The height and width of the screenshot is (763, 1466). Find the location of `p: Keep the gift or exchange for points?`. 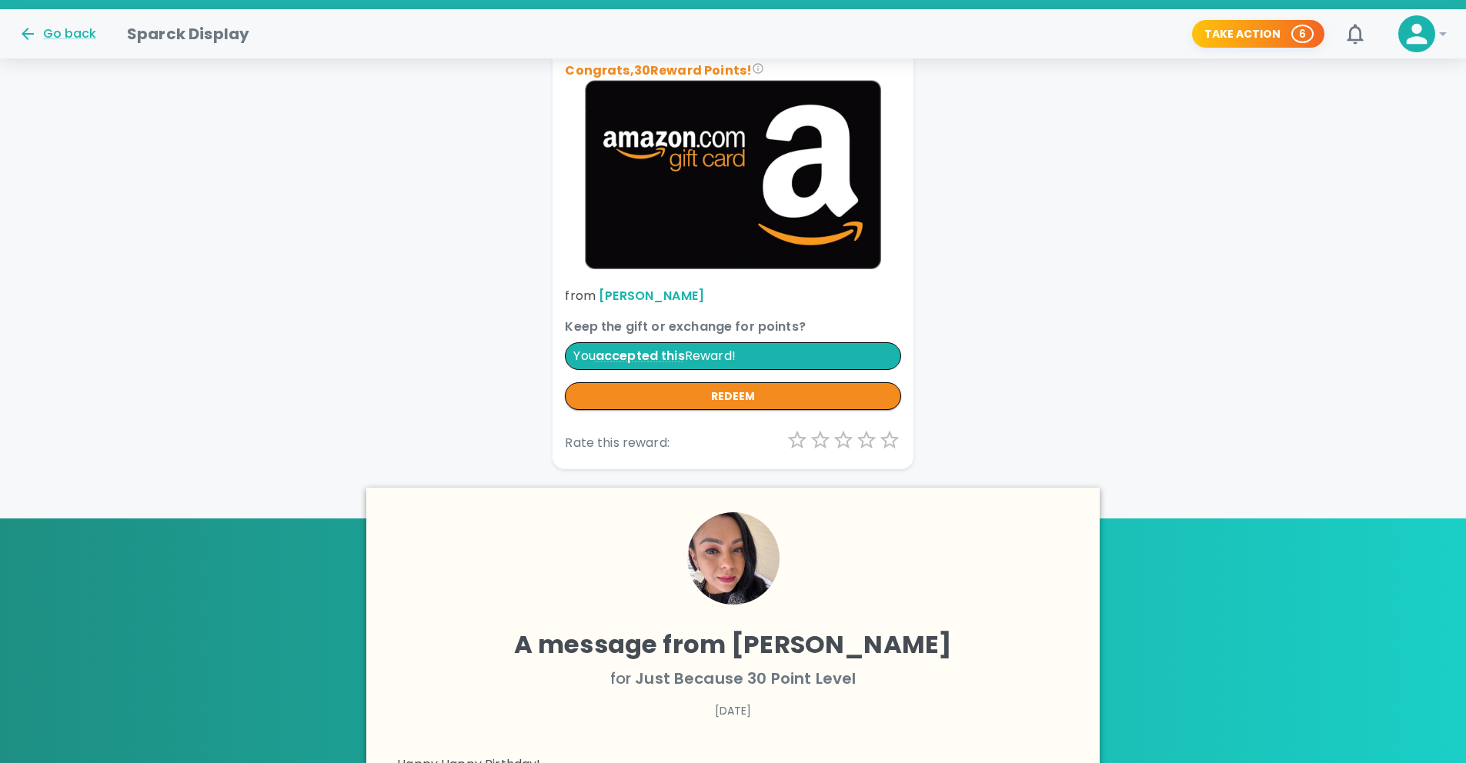

p: Keep the gift or exchange for points? is located at coordinates (733, 327).